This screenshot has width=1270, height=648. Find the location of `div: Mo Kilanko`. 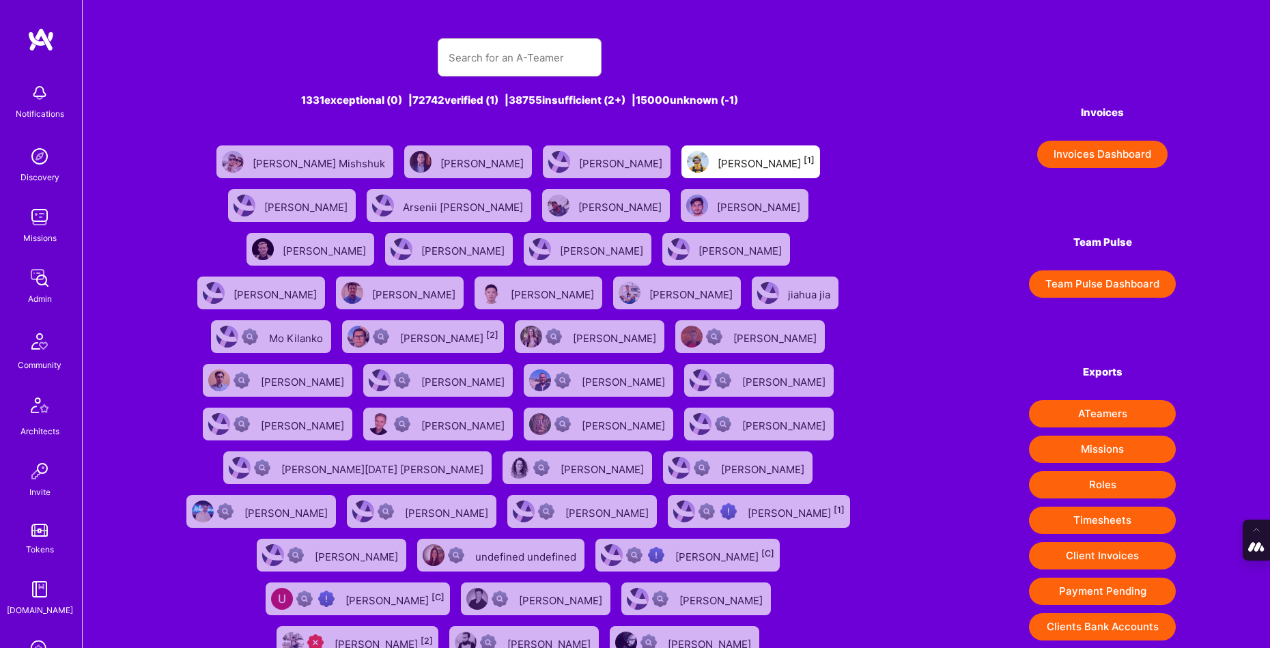

div: Mo Kilanko is located at coordinates (297, 337).